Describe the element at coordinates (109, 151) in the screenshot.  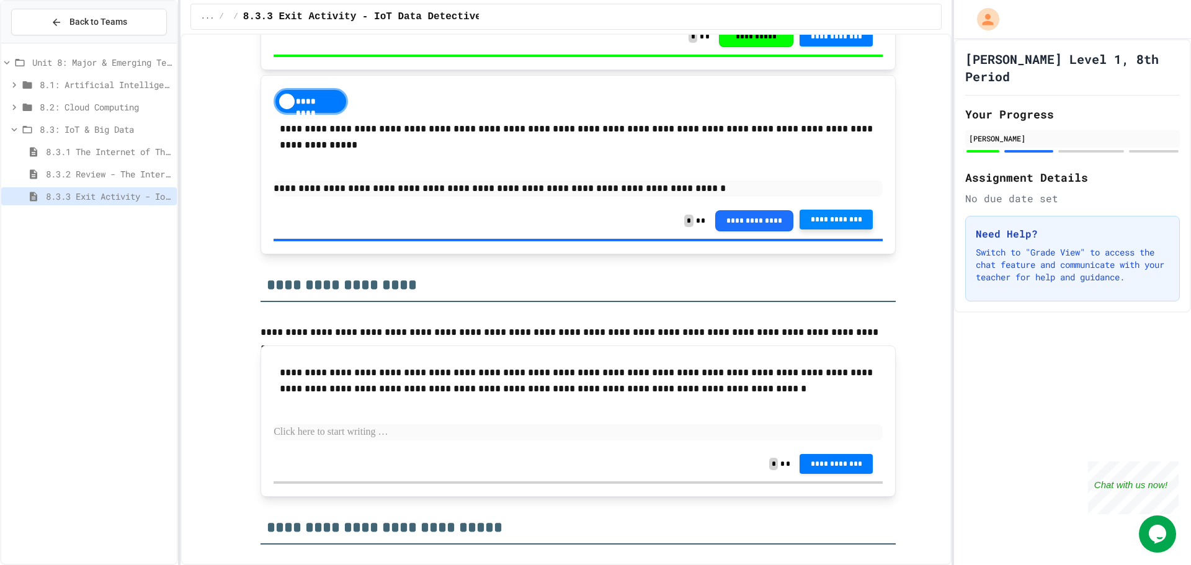
I see `span: 8.3.1 The Internet of Things and Big Data: Our Connected Digital World` at that location.